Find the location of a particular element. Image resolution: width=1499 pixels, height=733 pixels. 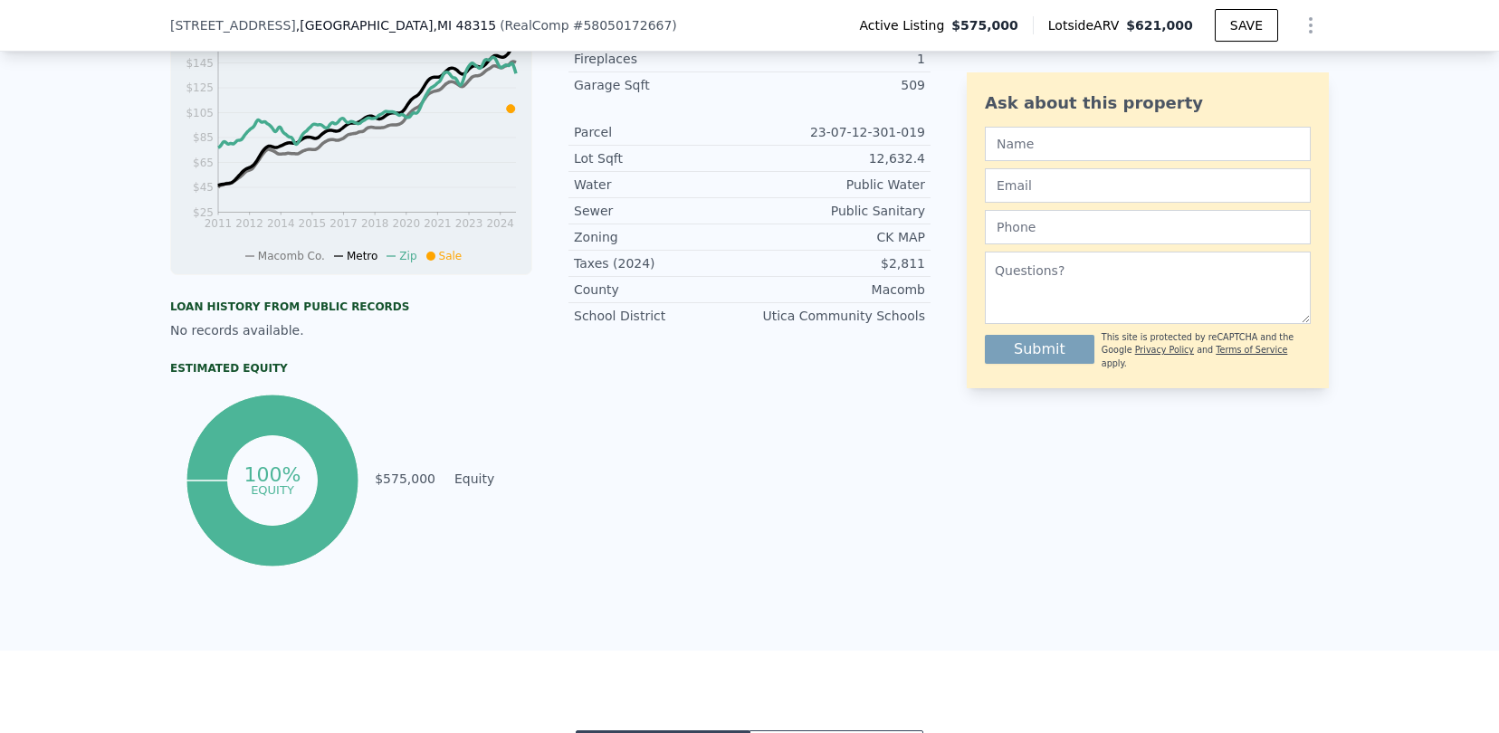

input: Email is located at coordinates (1148, 186).